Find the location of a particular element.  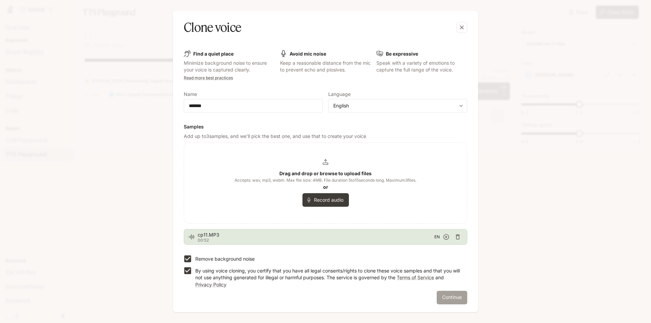

a: Read more best practices is located at coordinates (208, 78).